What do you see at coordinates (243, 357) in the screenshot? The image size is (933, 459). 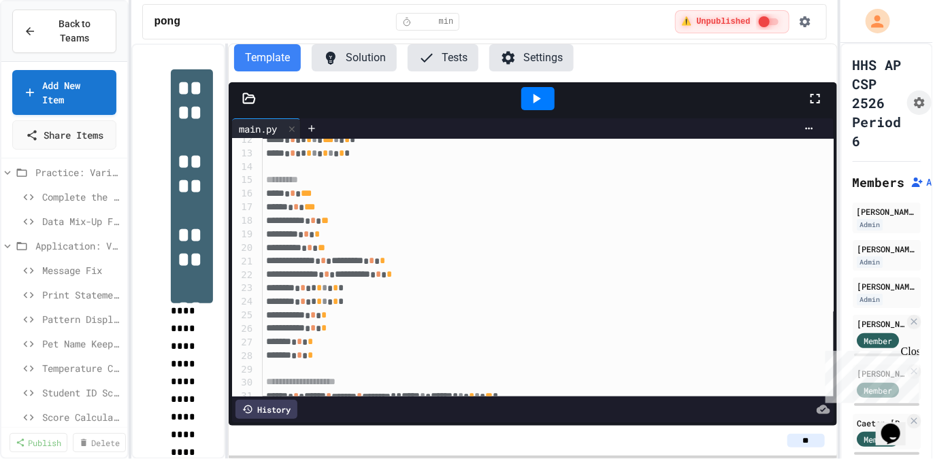 I see `div: 28` at bounding box center [243, 357].